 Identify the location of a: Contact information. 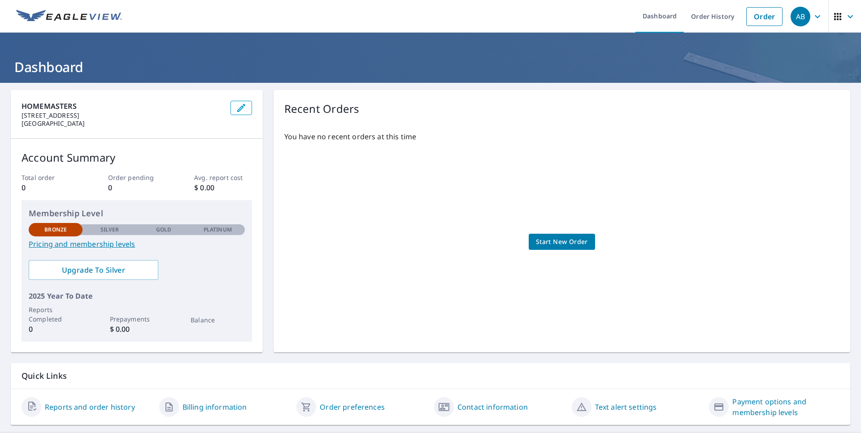
(492, 407).